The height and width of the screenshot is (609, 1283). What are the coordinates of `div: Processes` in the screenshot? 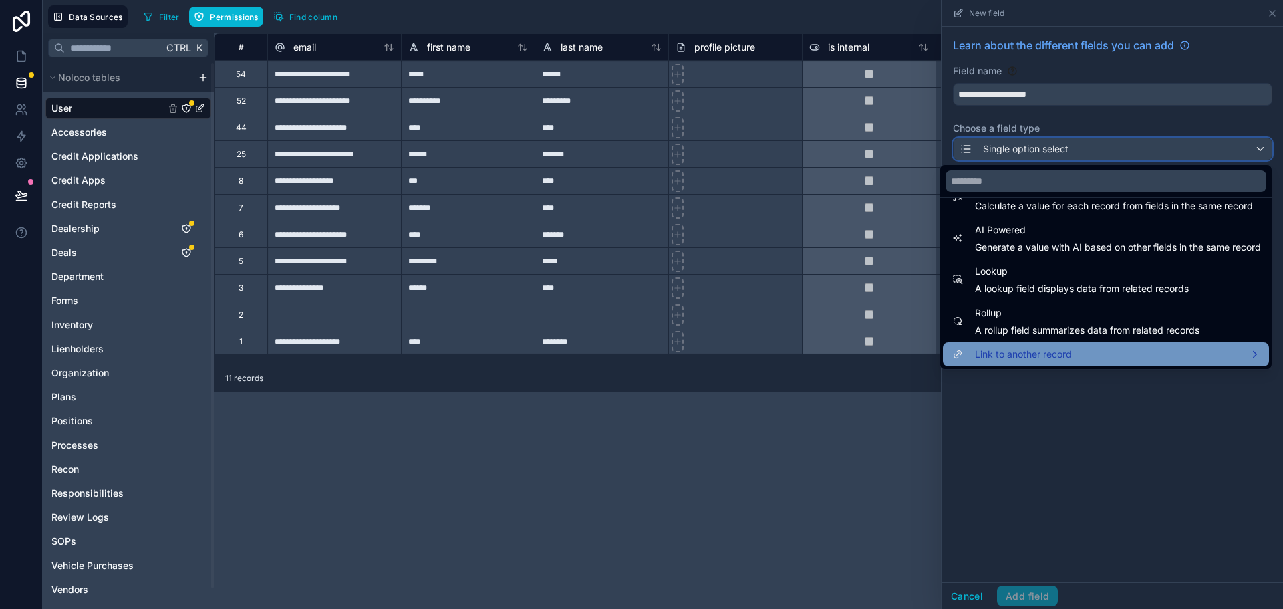 It's located at (128, 445).